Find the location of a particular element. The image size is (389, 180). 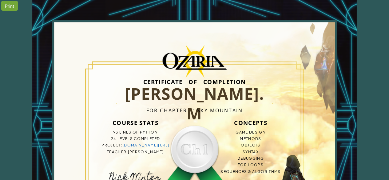

span: 24 is located at coordinates (114, 138).